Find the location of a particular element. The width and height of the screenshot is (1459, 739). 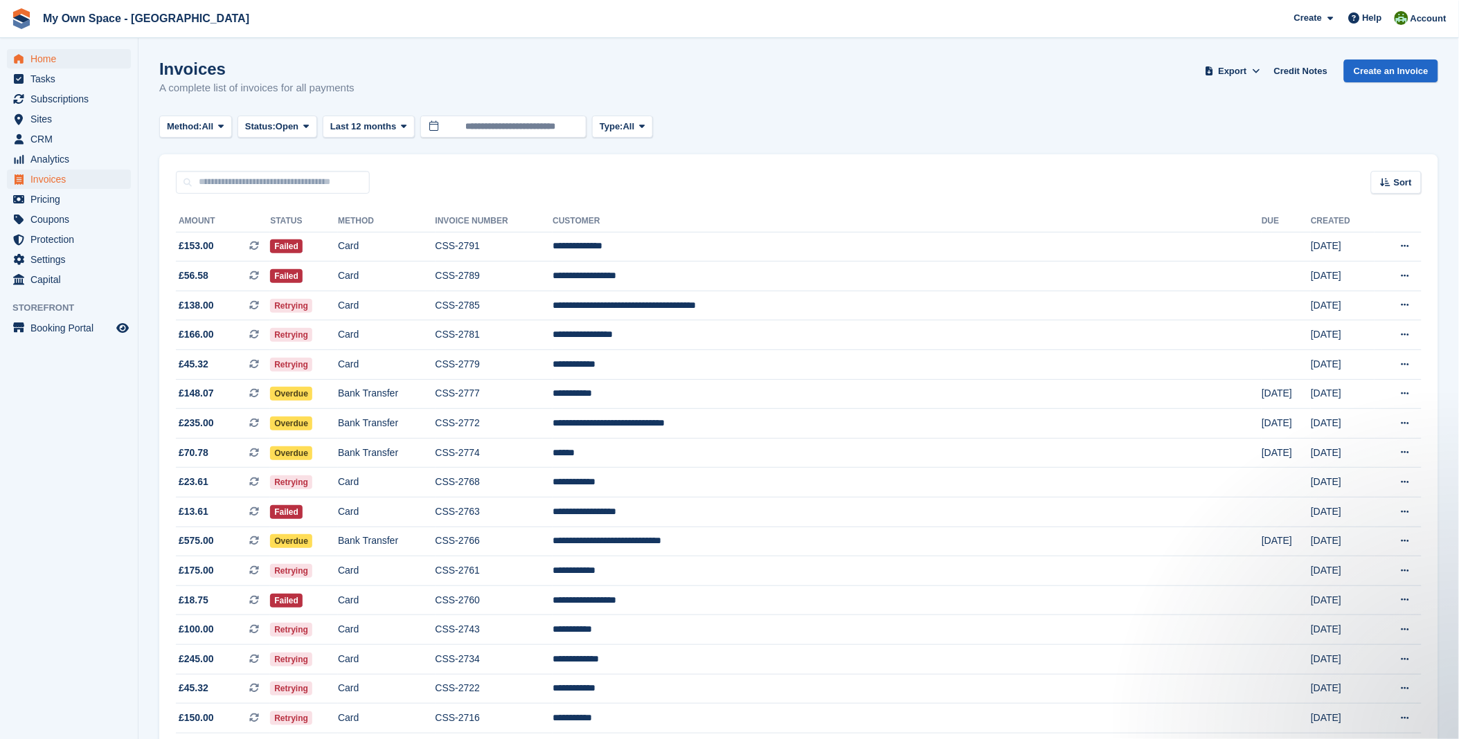

span: Help is located at coordinates (1372, 18).